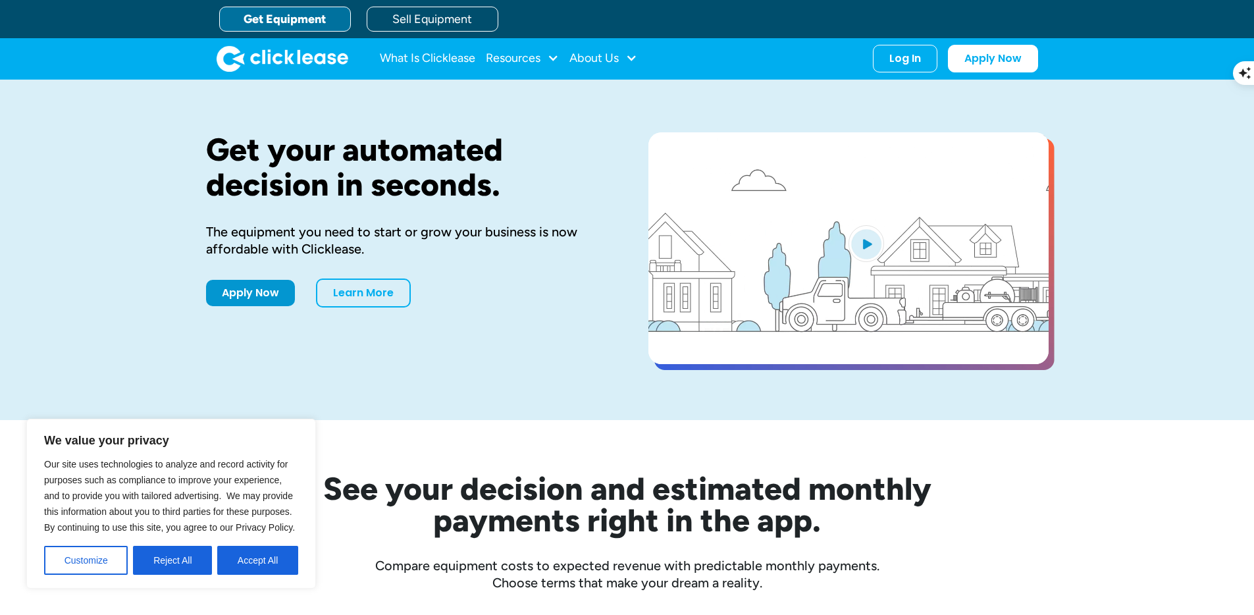 This screenshot has height=615, width=1254. Describe the element at coordinates (86, 560) in the screenshot. I see `button: Customize` at that location.